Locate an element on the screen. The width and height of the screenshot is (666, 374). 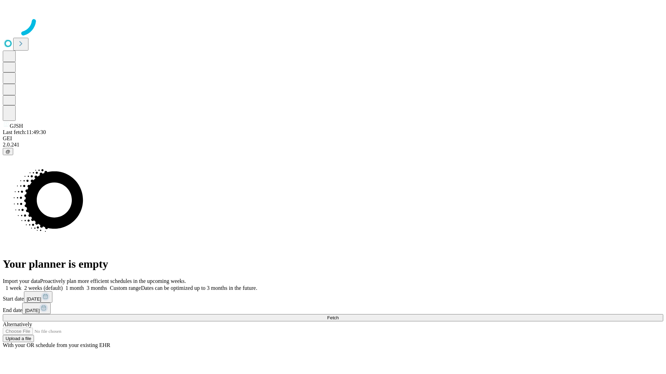
span: Import your data is located at coordinates (21, 281).